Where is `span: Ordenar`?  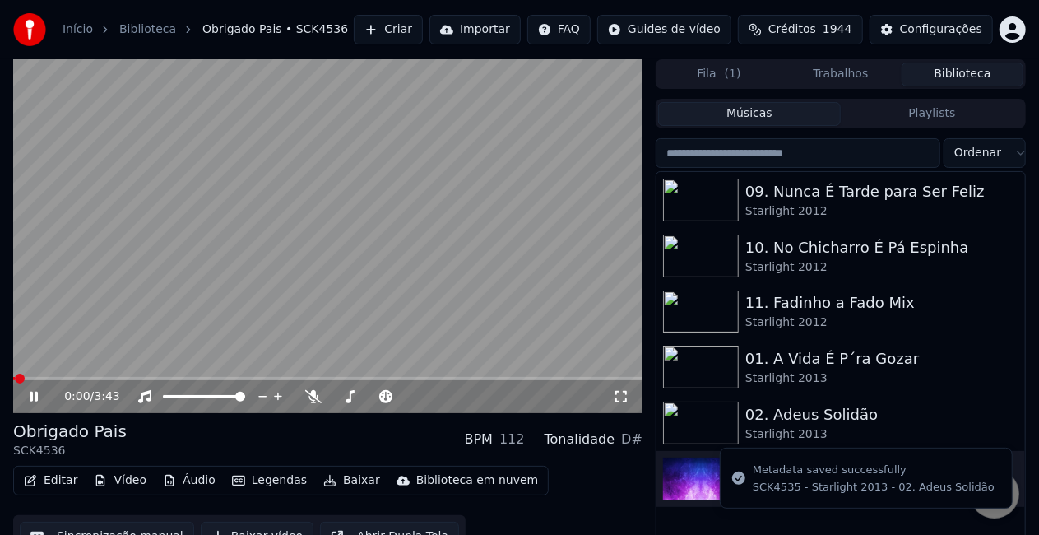
span: Ordenar is located at coordinates (977, 153).